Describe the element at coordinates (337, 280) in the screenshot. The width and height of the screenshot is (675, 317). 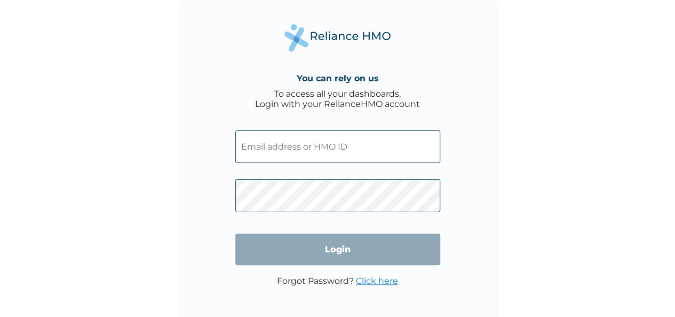
I see `p: Forgot Password?` at that location.